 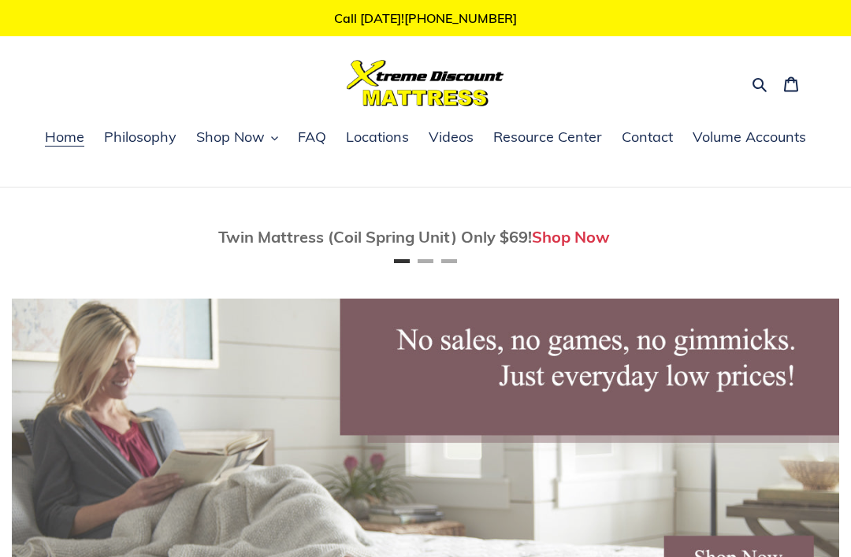 I want to click on span: Volume Accounts, so click(x=749, y=137).